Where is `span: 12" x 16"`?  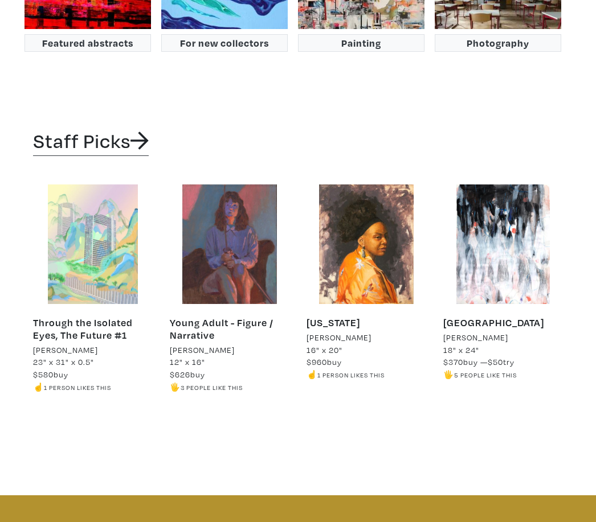 span: 12" x 16" is located at coordinates (187, 362).